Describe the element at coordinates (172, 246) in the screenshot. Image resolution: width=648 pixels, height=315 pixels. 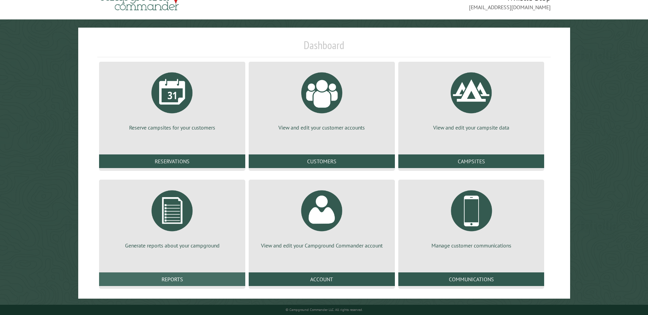
I see `p: Generate reports about your campground` at that location.